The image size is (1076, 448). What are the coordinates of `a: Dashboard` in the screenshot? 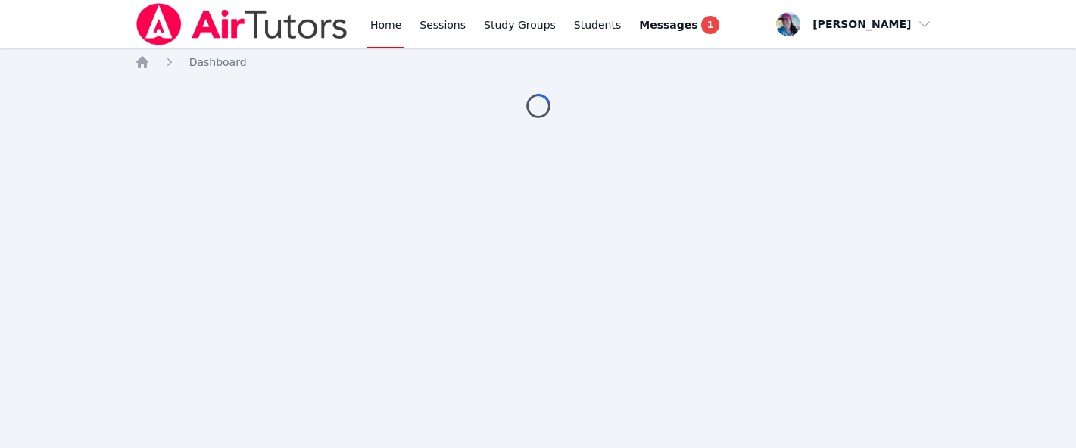 It's located at (218, 62).